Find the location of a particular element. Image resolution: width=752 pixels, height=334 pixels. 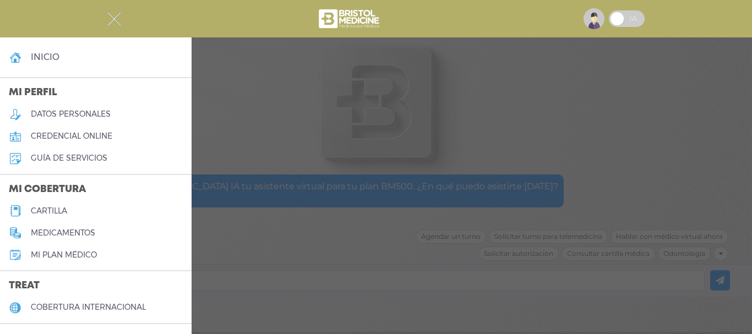

h5: datos personales is located at coordinates (70, 114).